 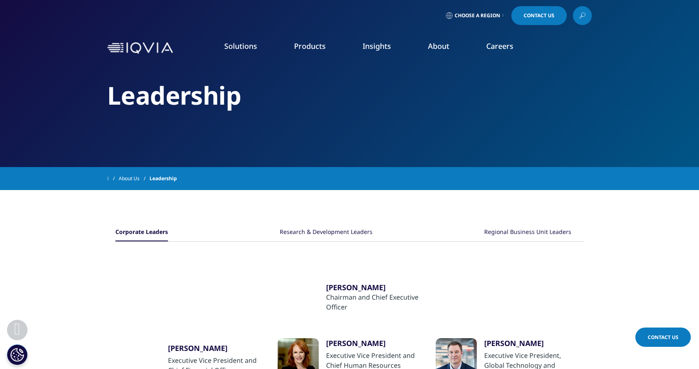 I want to click on div: Regional Business Unit Leaders, so click(x=527, y=232).